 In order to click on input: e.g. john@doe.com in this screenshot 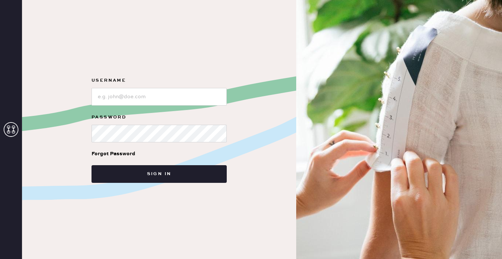, I will do `click(159, 97)`.